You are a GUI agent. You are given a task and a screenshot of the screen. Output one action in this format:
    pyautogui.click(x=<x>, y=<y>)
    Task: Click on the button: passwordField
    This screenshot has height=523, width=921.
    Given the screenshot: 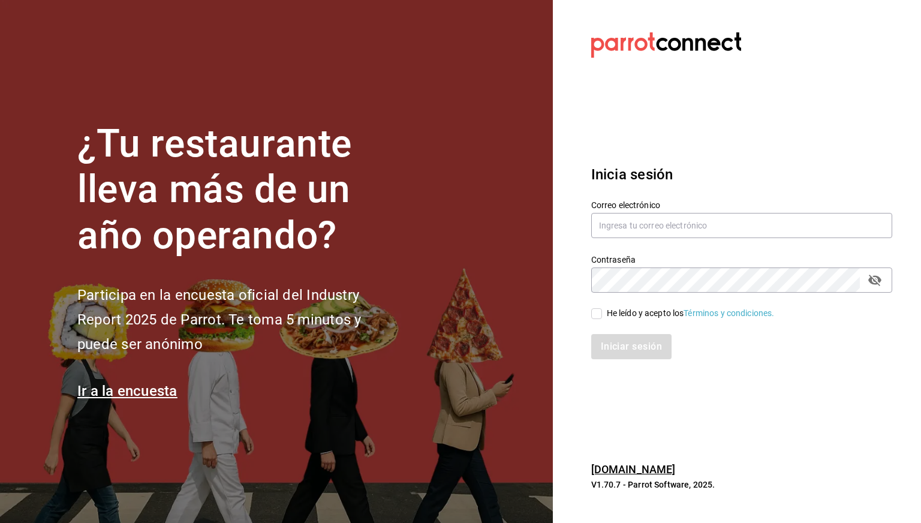 What is the action you would take?
    pyautogui.click(x=875, y=280)
    